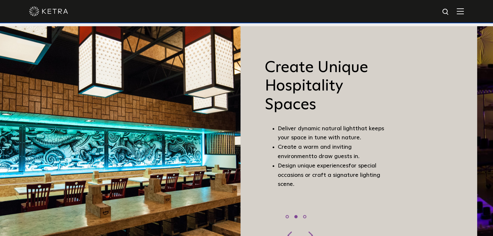 The image size is (493, 236). What do you see at coordinates (313, 166) in the screenshot?
I see `span: Design unique experiences` at bounding box center [313, 166].